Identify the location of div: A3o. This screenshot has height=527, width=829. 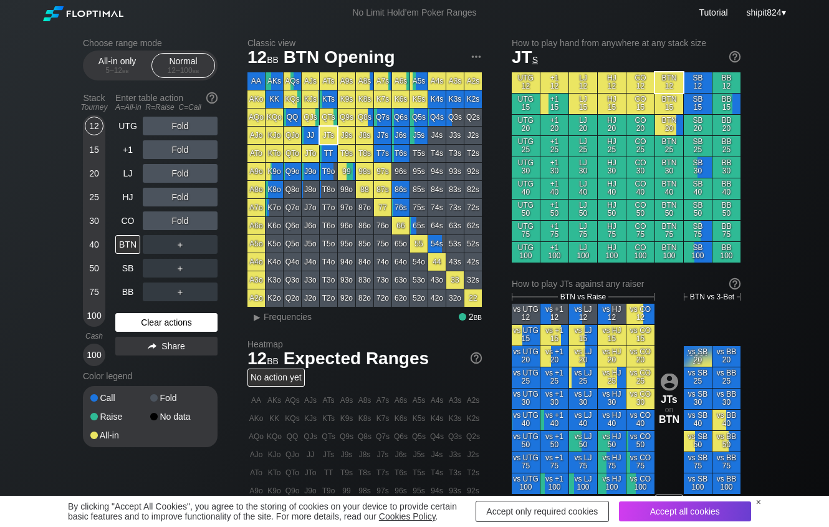
(256, 280).